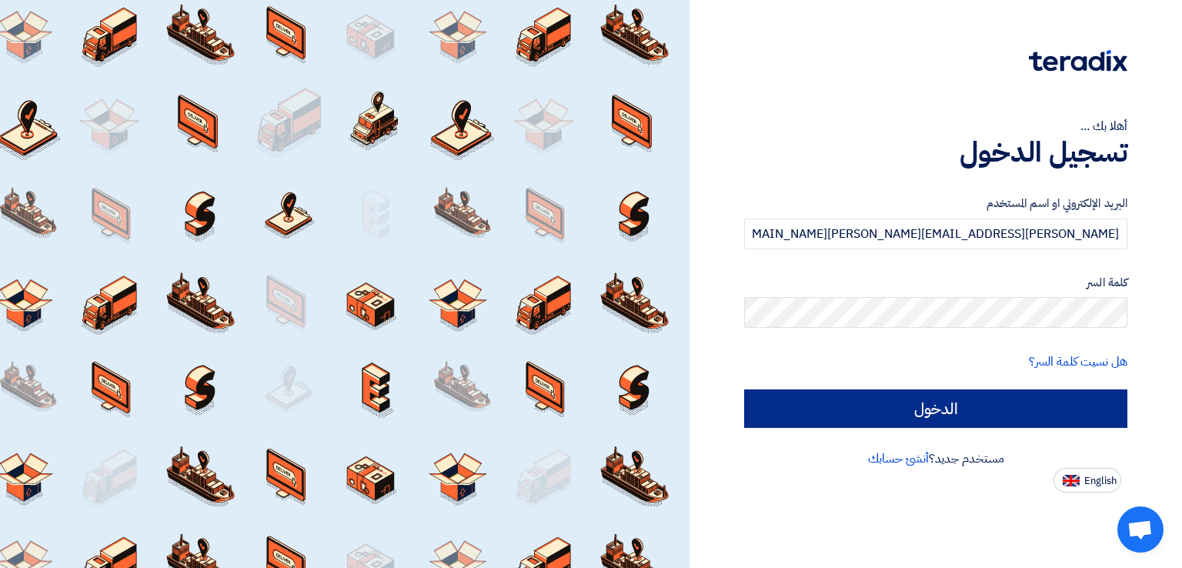 This screenshot has height=568, width=1182. I want to click on div: Open chat, so click(1141, 530).